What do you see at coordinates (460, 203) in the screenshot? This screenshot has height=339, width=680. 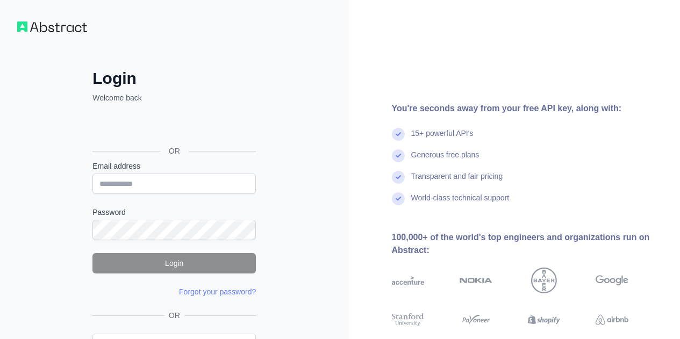 I see `div: World-class technical support` at bounding box center [460, 203].